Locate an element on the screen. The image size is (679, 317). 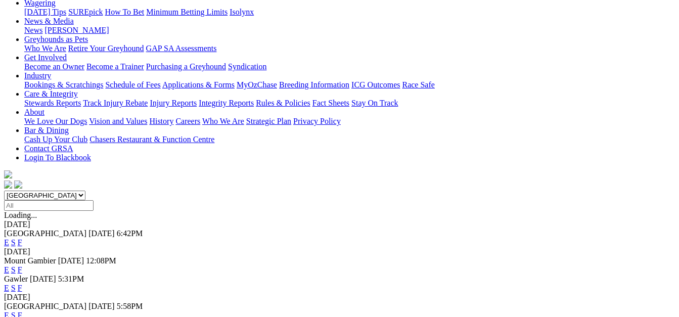
div: Greyhounds as Pets is located at coordinates (349, 49).